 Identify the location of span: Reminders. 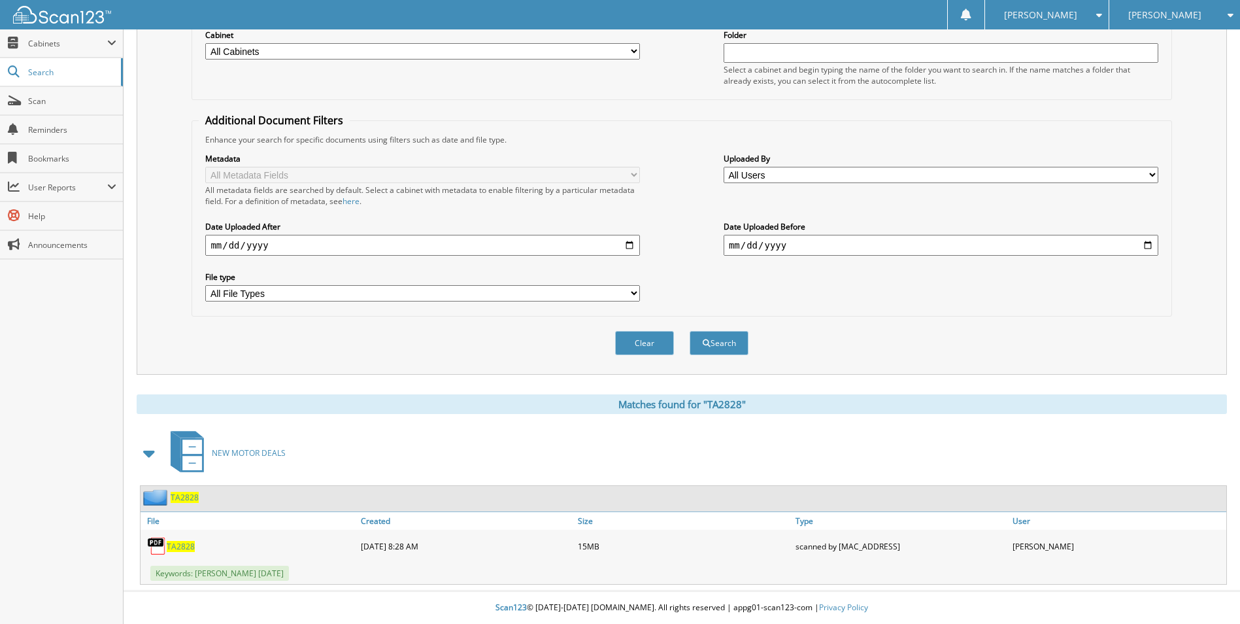
(72, 129).